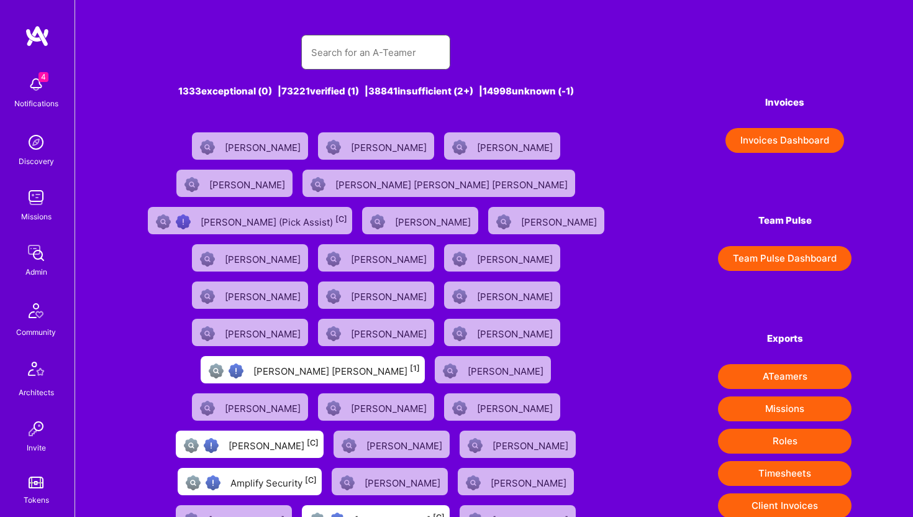 The image size is (913, 517). I want to click on a: Invoices Dashboard, so click(785, 140).